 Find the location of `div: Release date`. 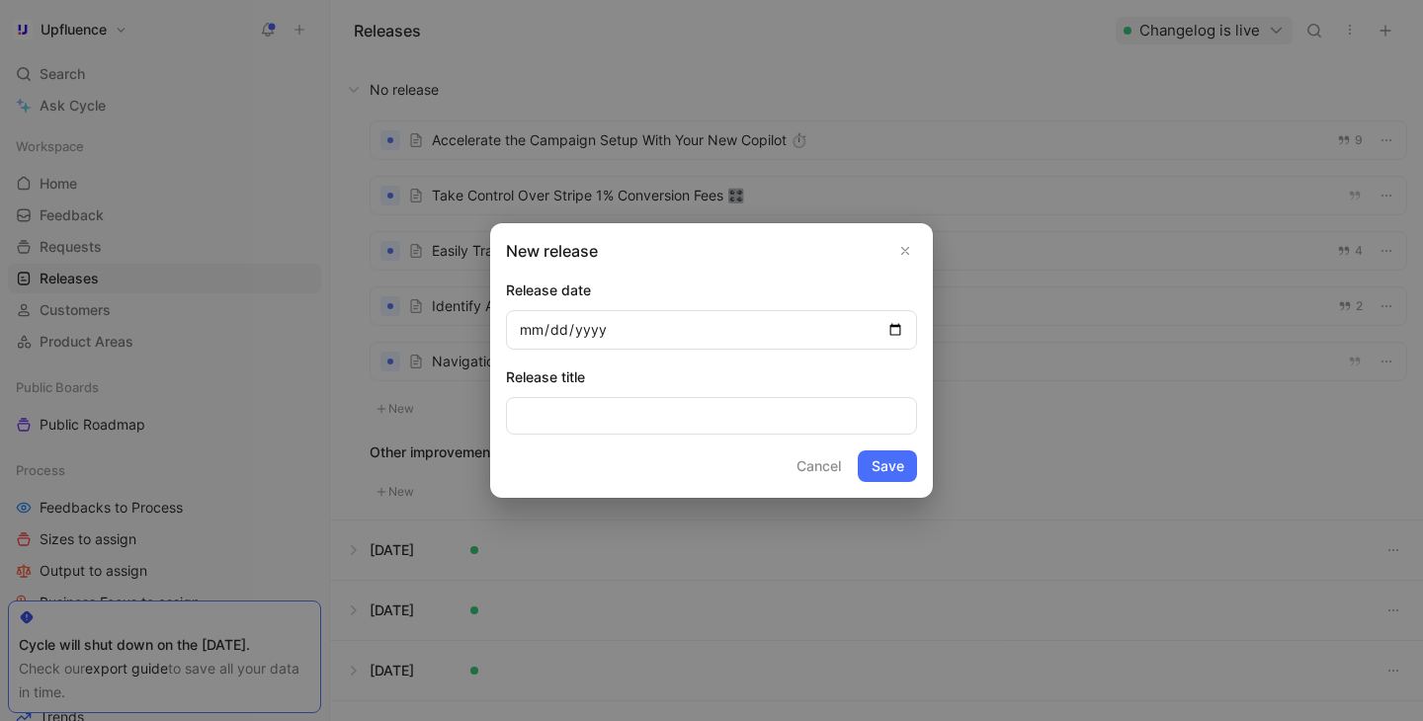

div: Release date is located at coordinates (711, 290).